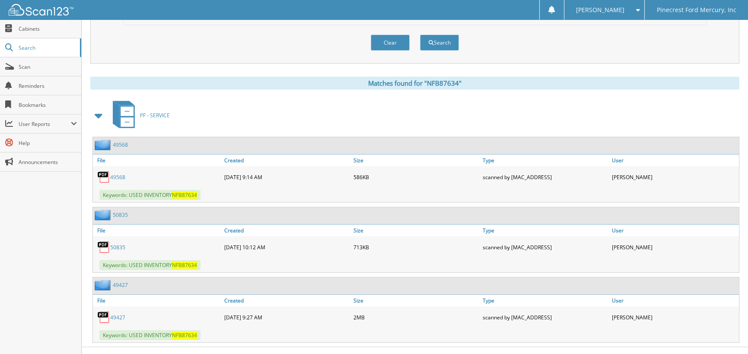 This screenshot has height=354, width=748. Describe the element at coordinates (697, 10) in the screenshot. I see `span: Pinecrest Ford Mercury, Inc` at that location.